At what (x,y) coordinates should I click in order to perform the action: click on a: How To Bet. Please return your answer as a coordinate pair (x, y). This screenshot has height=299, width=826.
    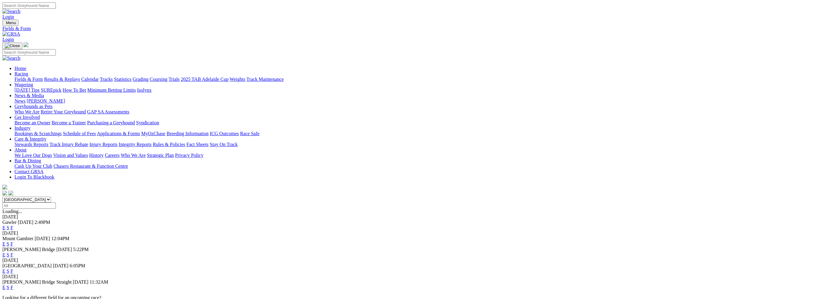
    Looking at the image, I should click on (75, 90).